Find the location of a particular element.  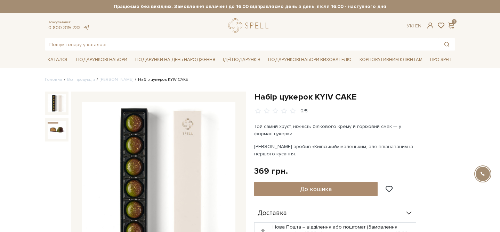

a: Ідеї подарунків is located at coordinates (241, 60).